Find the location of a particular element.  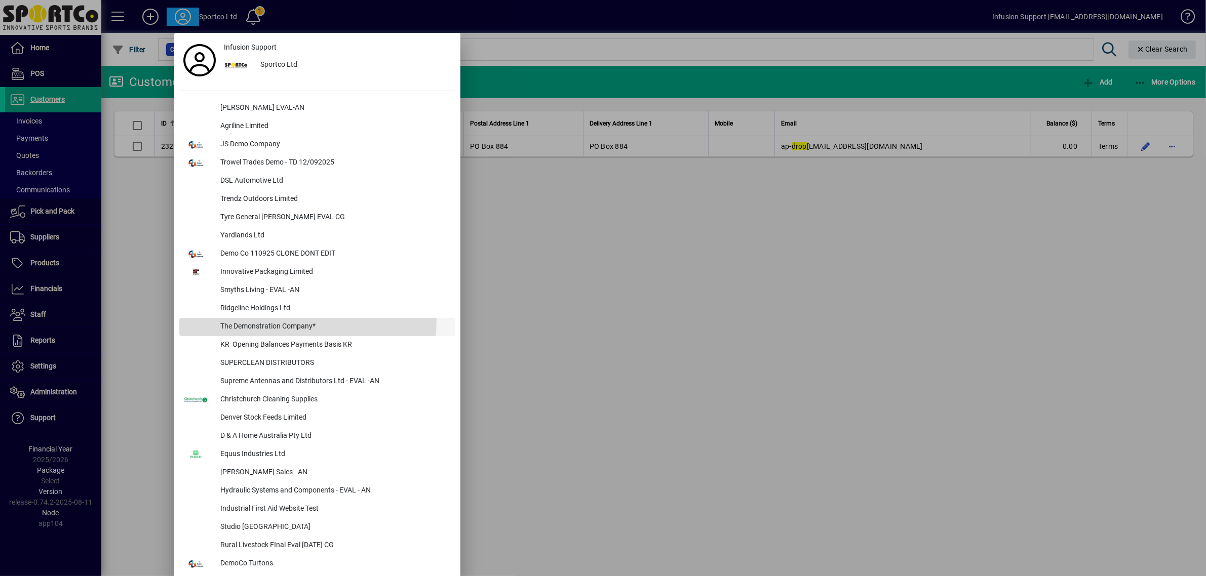

button: Agriline Limited is located at coordinates (317, 127).